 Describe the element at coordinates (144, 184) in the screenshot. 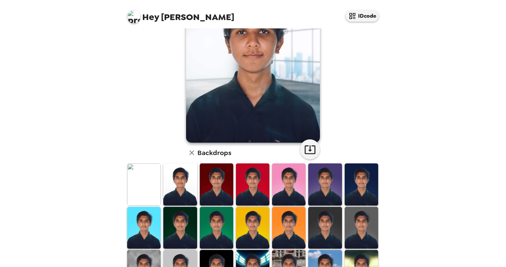

I see `img: Original` at that location.